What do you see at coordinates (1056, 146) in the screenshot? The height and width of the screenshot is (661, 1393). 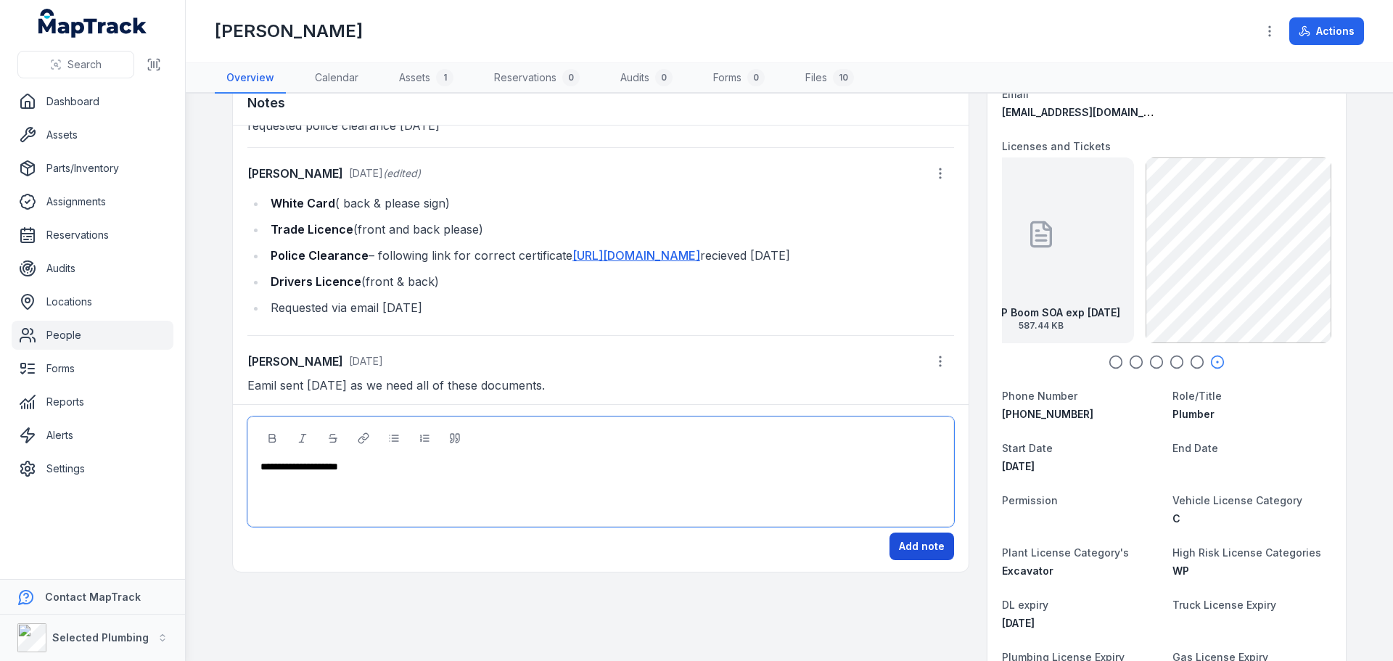 I see `span: Licenses and Tickets` at bounding box center [1056, 146].